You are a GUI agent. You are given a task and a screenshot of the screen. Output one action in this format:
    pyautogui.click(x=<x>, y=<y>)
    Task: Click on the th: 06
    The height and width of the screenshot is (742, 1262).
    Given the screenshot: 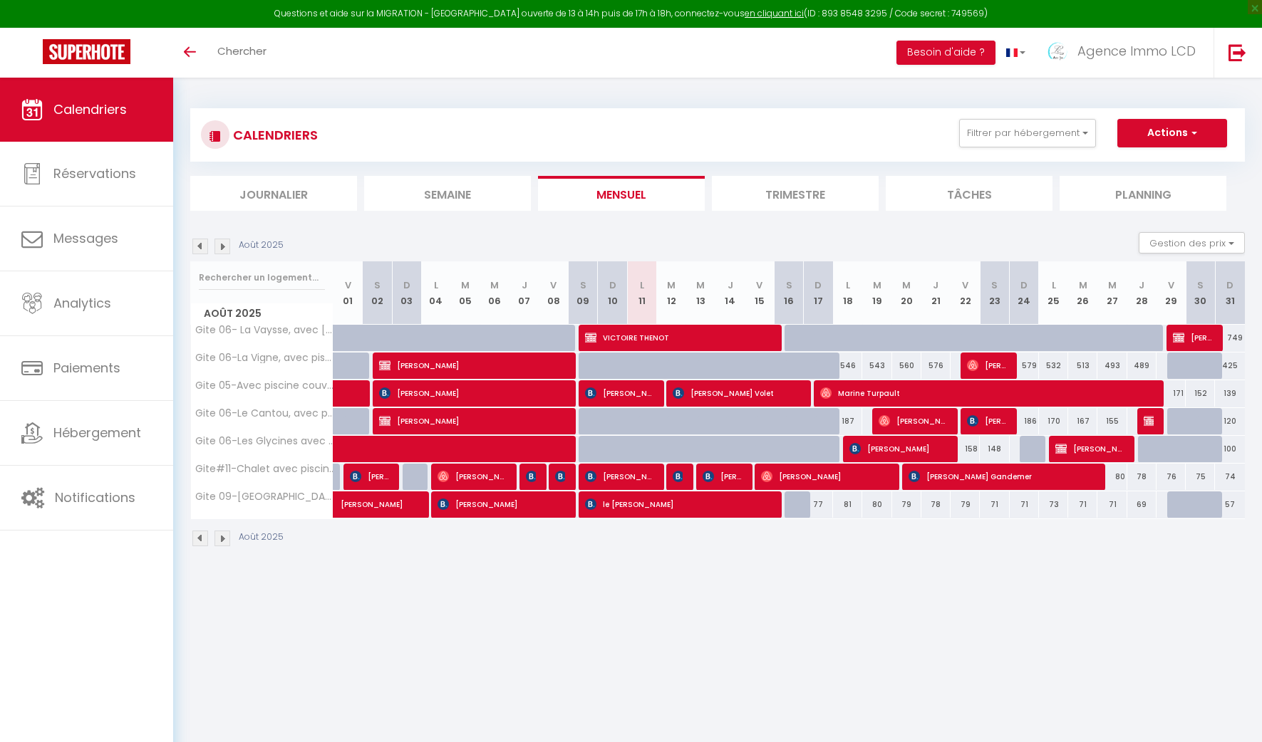 What is the action you would take?
    pyautogui.click(x=494, y=293)
    